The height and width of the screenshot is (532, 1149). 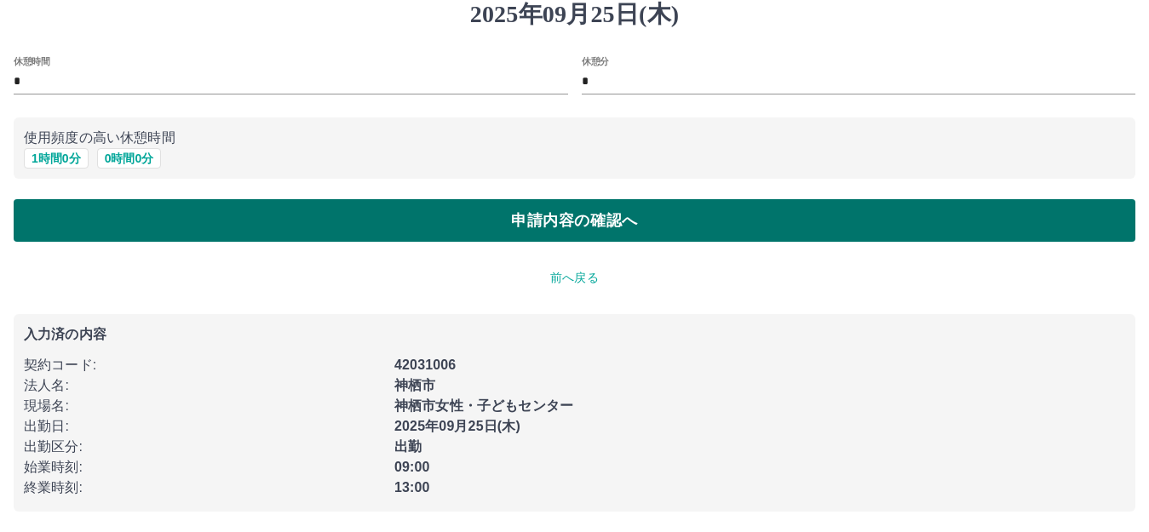 I want to click on p: 現場名 :, so click(x=204, y=406).